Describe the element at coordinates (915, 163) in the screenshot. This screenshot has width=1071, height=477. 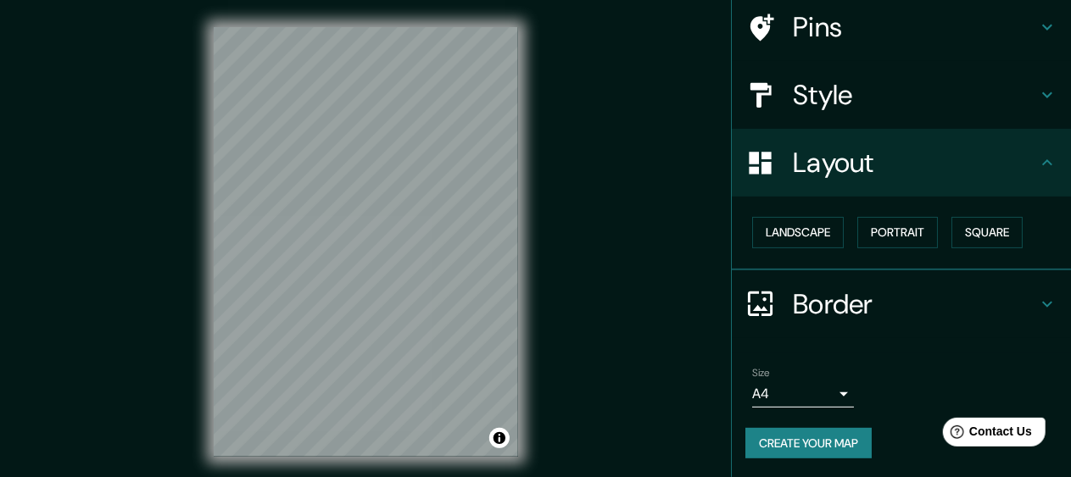
I see `h4: Layout` at that location.